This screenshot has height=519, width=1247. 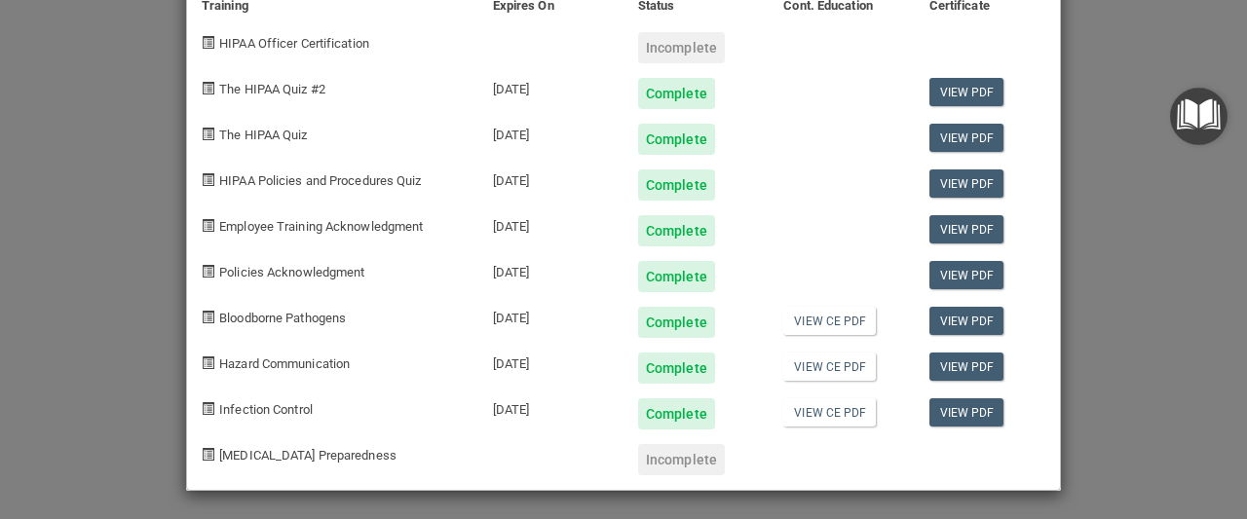 What do you see at coordinates (266, 409) in the screenshot?
I see `span: Infection Control` at bounding box center [266, 409].